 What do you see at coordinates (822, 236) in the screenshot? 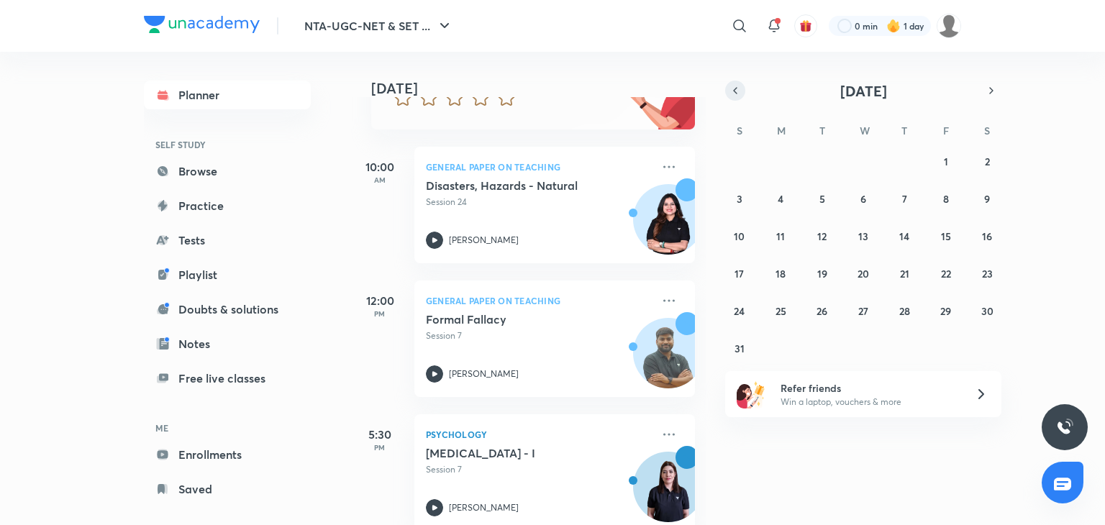
I see `abbr: August 12, 2025` at bounding box center [822, 236].